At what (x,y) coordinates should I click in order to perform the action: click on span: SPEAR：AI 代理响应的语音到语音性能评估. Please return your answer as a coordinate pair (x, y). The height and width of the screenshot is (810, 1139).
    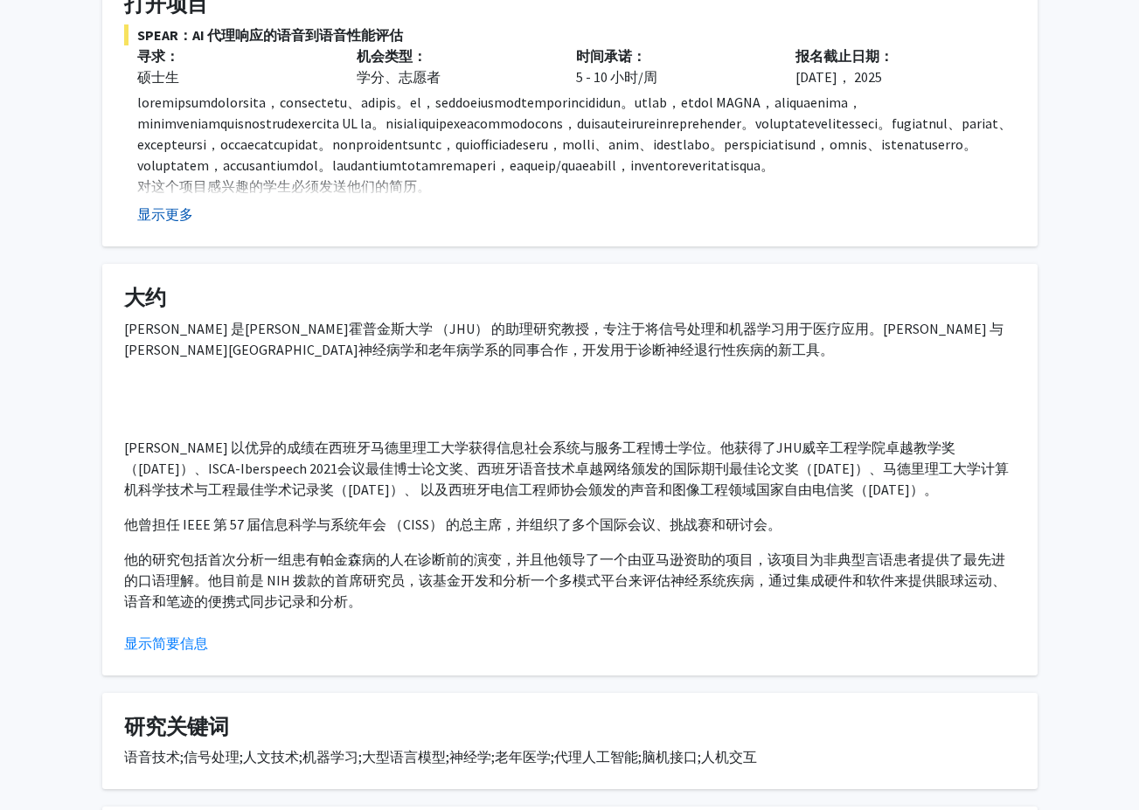
    Looking at the image, I should click on (570, 35).